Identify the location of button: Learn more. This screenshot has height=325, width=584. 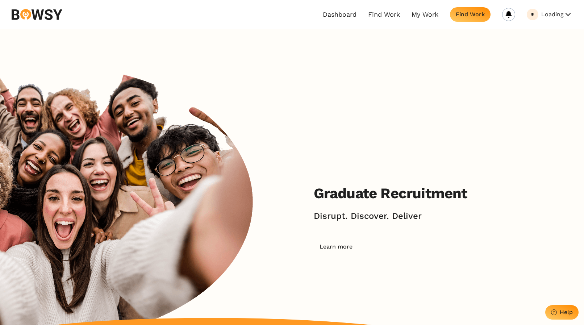
(336, 246).